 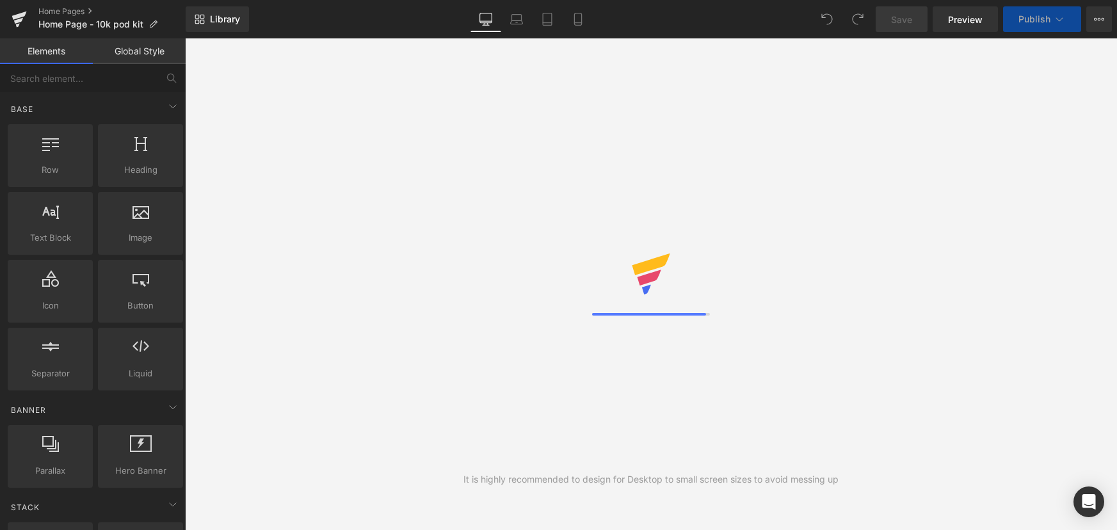 I want to click on span: Image, so click(x=140, y=237).